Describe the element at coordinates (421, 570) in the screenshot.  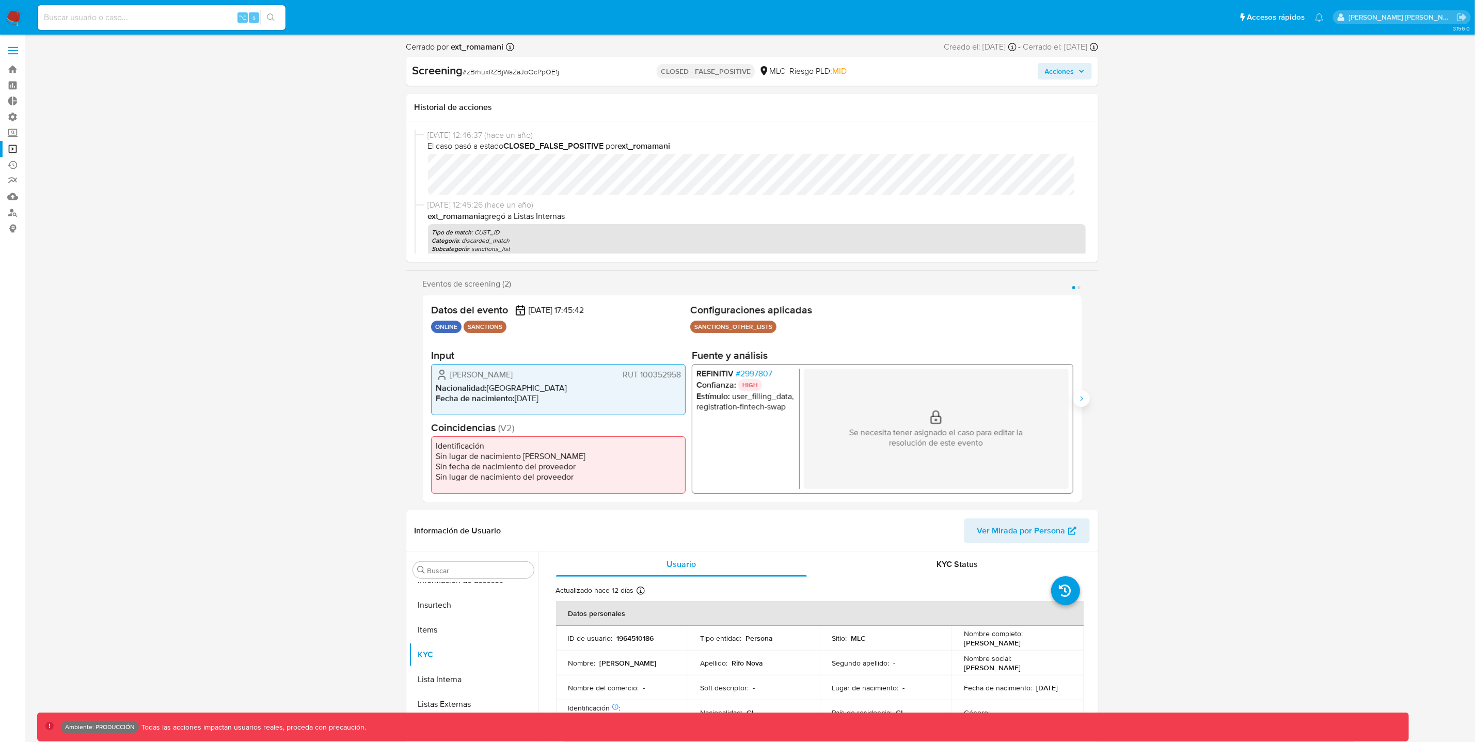
I see `button: Buscar` at that location.